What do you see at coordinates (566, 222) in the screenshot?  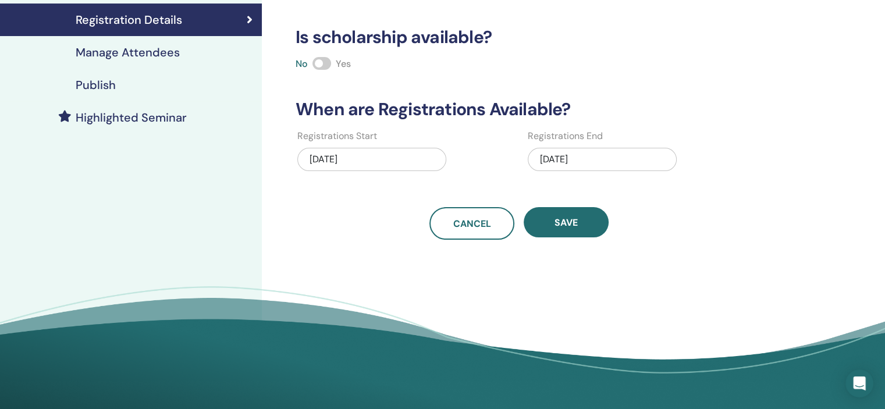 I see `span: Save` at bounding box center [566, 222].